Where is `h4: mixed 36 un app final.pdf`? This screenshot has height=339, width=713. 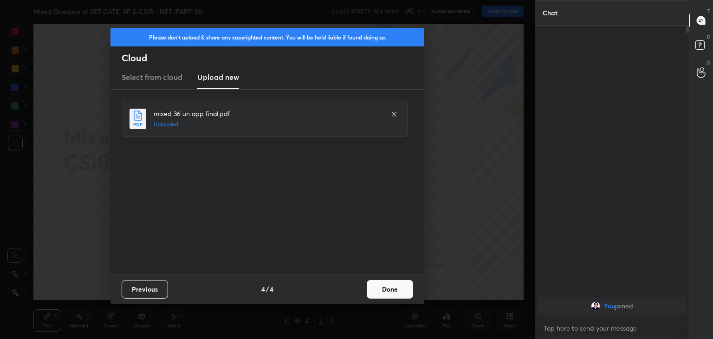 h4: mixed 36 un app final.pdf is located at coordinates (267, 113).